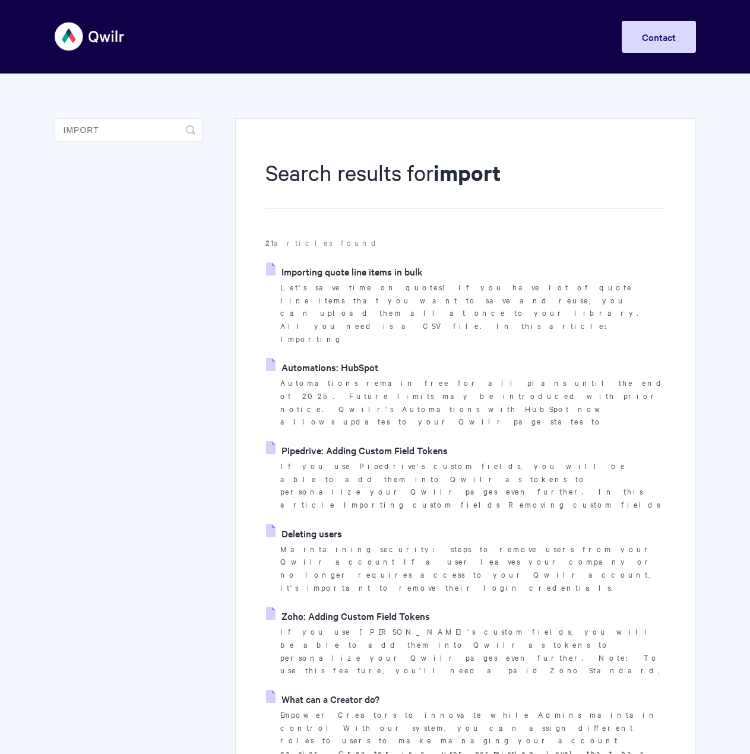  What do you see at coordinates (322, 699) in the screenshot?
I see `a: What can a Creator do?` at bounding box center [322, 699].